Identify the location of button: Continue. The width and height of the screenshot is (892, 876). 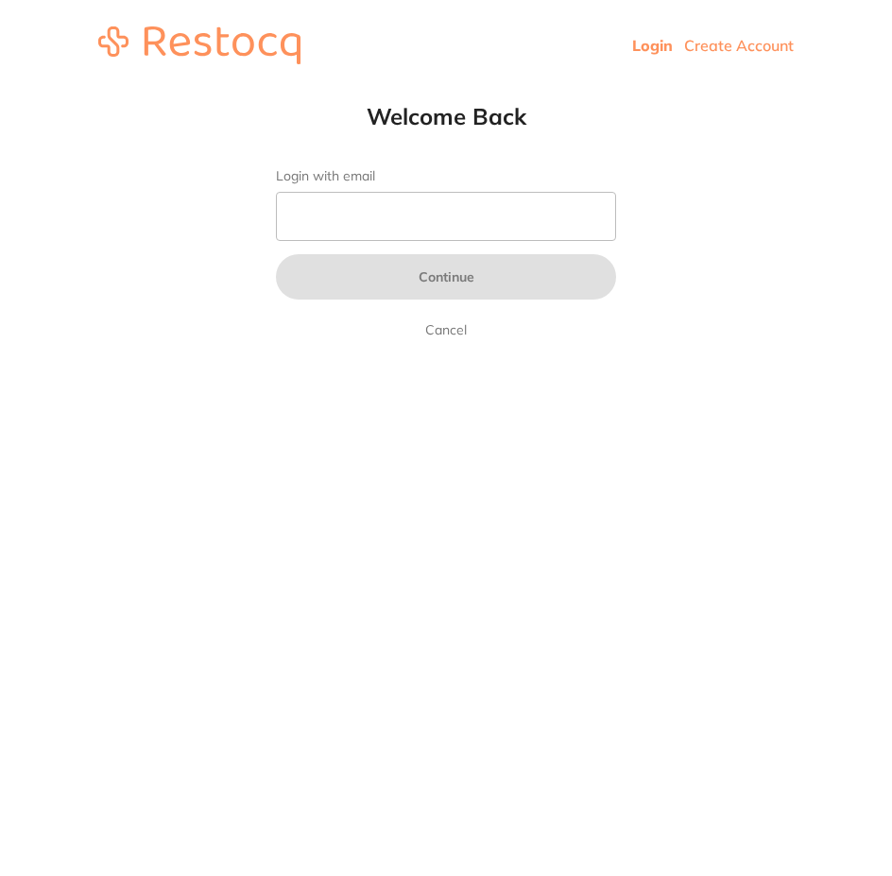
(446, 277).